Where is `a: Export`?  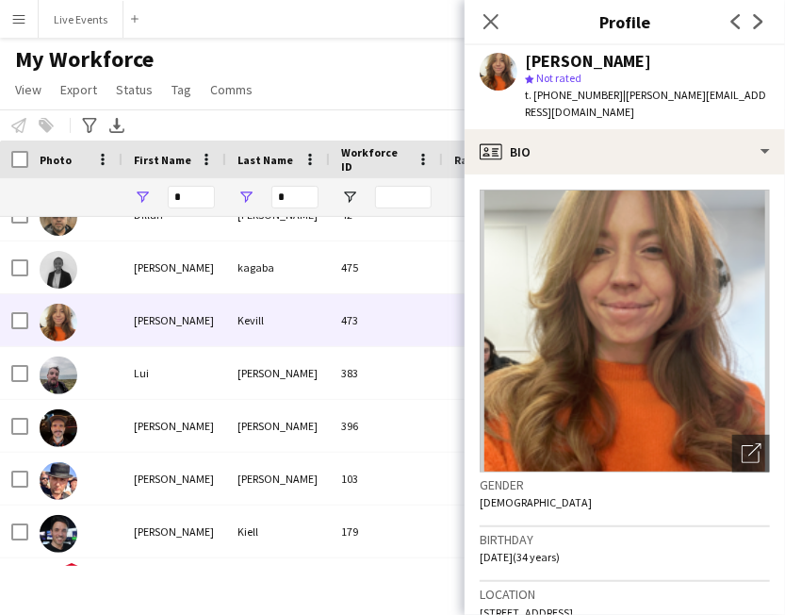 a: Export is located at coordinates (78, 90).